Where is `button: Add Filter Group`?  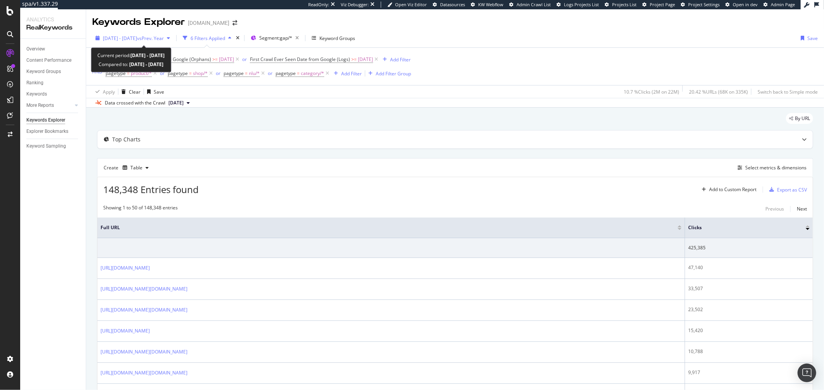
button: Add Filter Group is located at coordinates (388, 73).